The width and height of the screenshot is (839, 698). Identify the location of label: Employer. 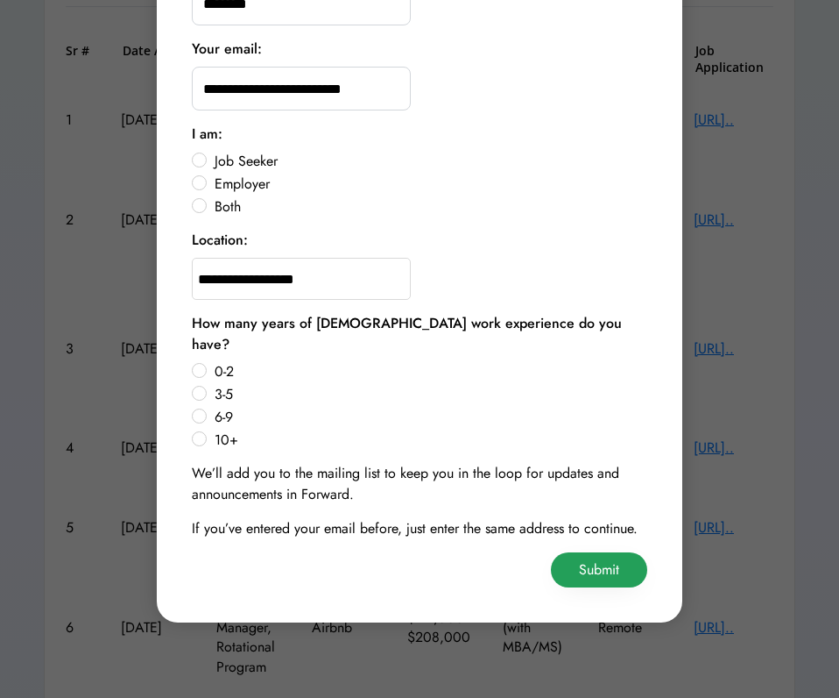
(428, 184).